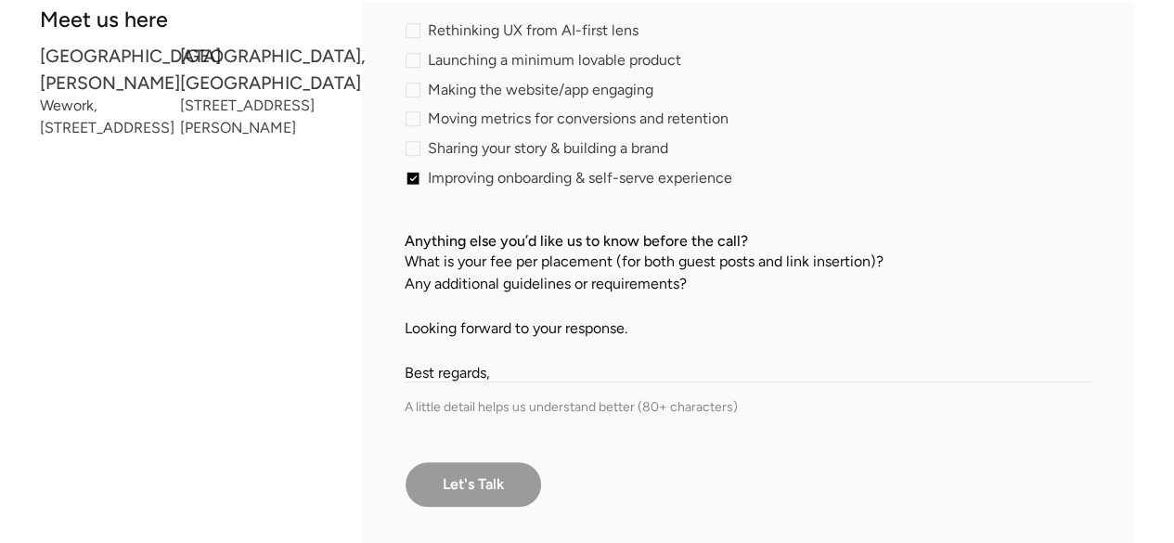  Describe the element at coordinates (533, 31) in the screenshot. I see `span: Rethinking UX from AI-first lens` at that location.